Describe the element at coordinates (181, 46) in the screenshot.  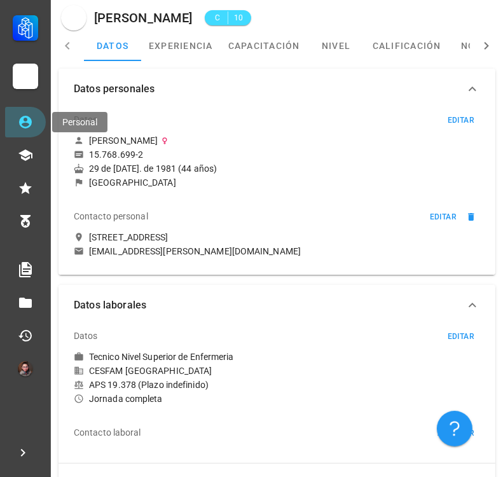
I see `a: experiencia` at that location.